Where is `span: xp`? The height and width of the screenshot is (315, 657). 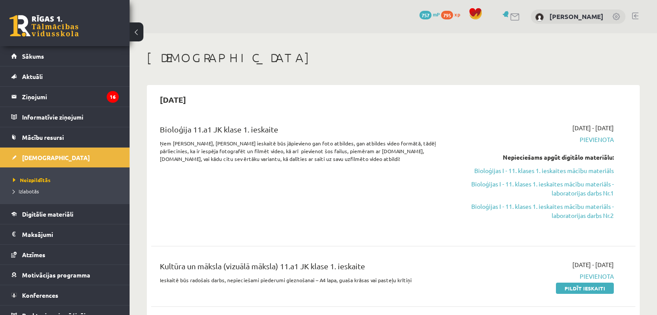 span: xp is located at coordinates (457, 14).